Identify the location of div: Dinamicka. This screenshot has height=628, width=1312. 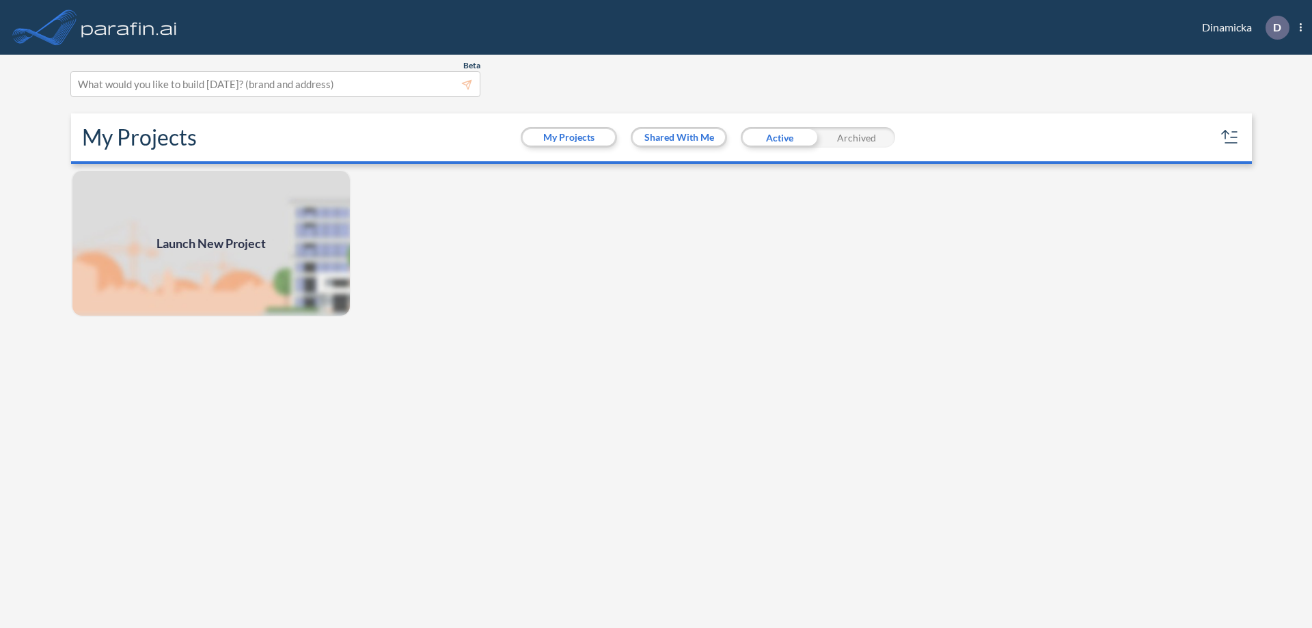
(1241, 27).